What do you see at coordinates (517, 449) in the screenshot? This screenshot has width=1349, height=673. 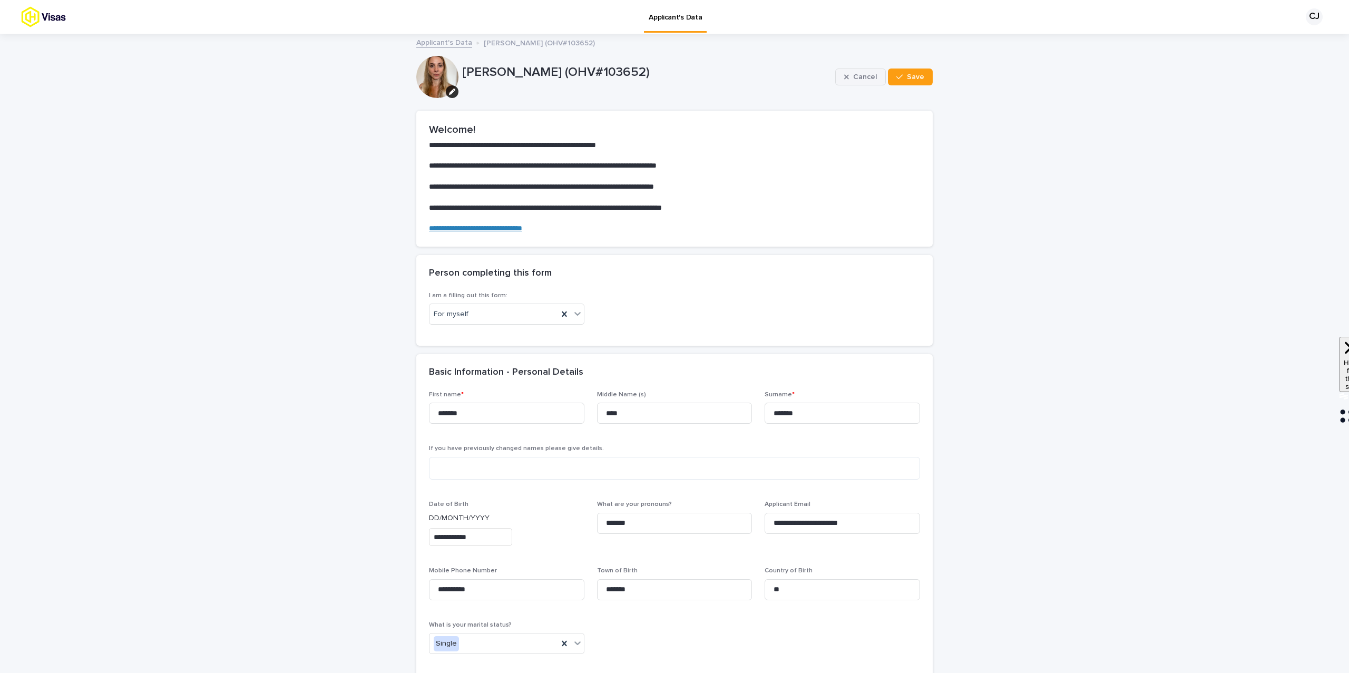 I see `span: If you have previously changed names please give details.` at bounding box center [517, 449].